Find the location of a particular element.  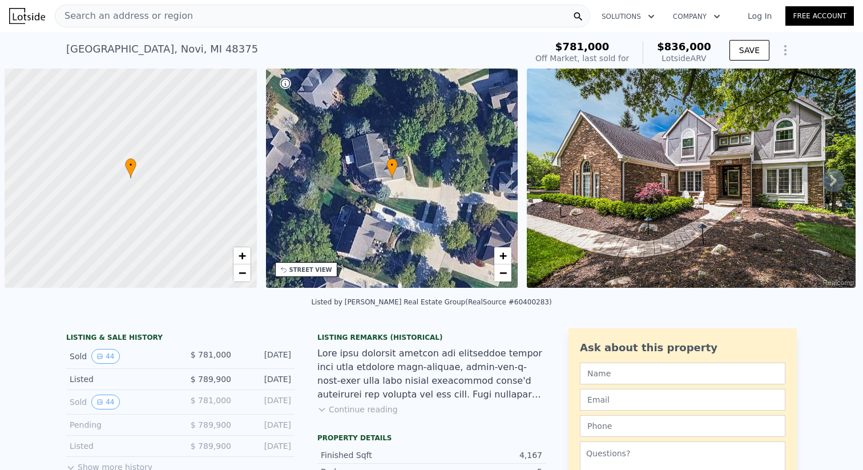

div: 4,167 is located at coordinates (487, 455).